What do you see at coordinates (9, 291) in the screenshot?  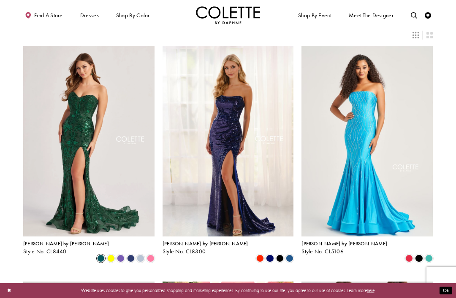 I see `button: Close Dialog` at bounding box center [9, 291].